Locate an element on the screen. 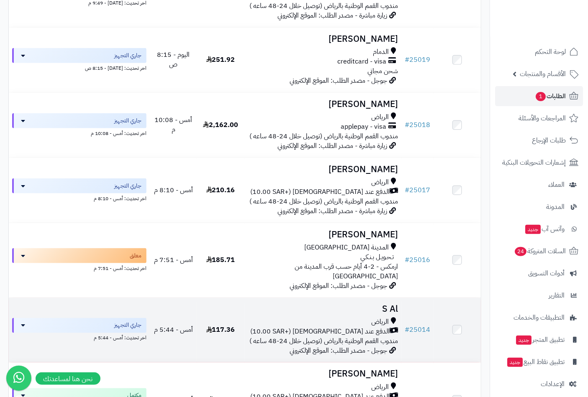 The width and height of the screenshot is (588, 397). a: لوحة التحكم is located at coordinates (539, 52).